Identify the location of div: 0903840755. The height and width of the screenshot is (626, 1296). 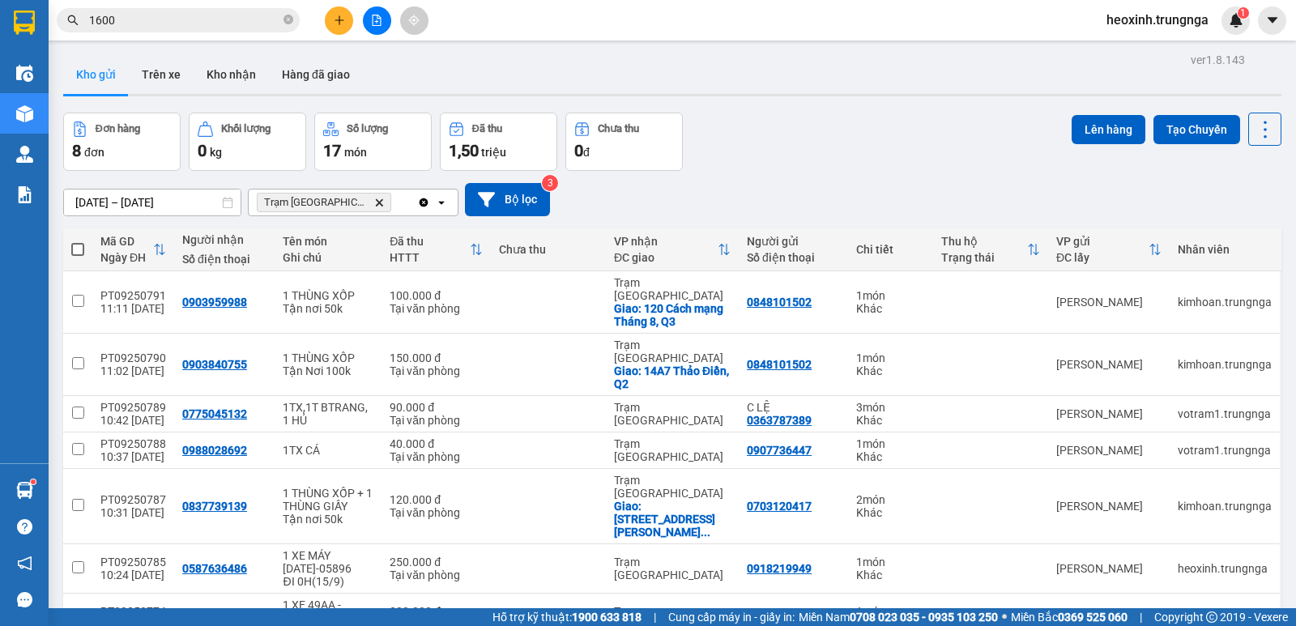
(215, 364).